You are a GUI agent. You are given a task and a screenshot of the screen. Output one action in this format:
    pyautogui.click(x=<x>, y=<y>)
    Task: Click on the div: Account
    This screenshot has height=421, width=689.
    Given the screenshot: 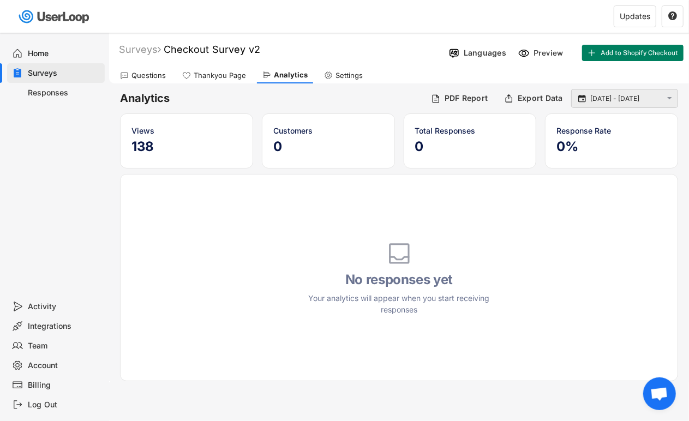 What is the action you would take?
    pyautogui.click(x=64, y=365)
    